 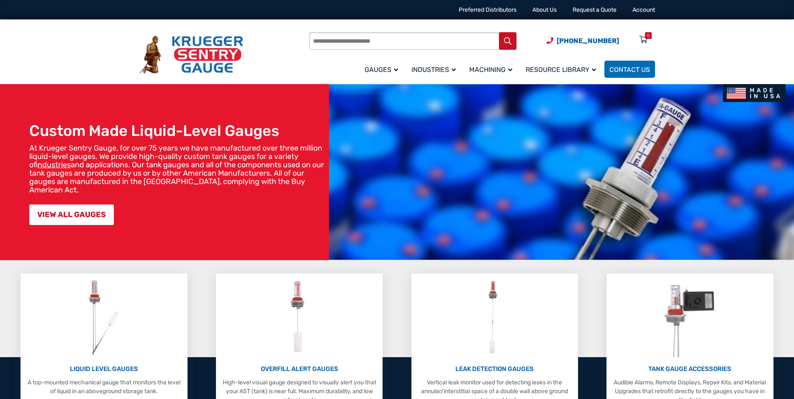 I want to click on a: Preferred Distributors, so click(x=488, y=10).